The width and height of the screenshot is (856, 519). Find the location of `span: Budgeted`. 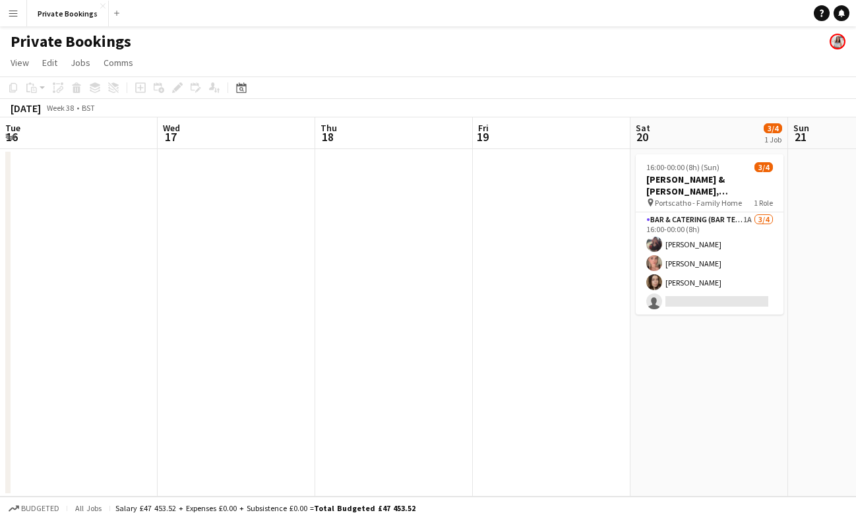

span: Budgeted is located at coordinates (40, 508).